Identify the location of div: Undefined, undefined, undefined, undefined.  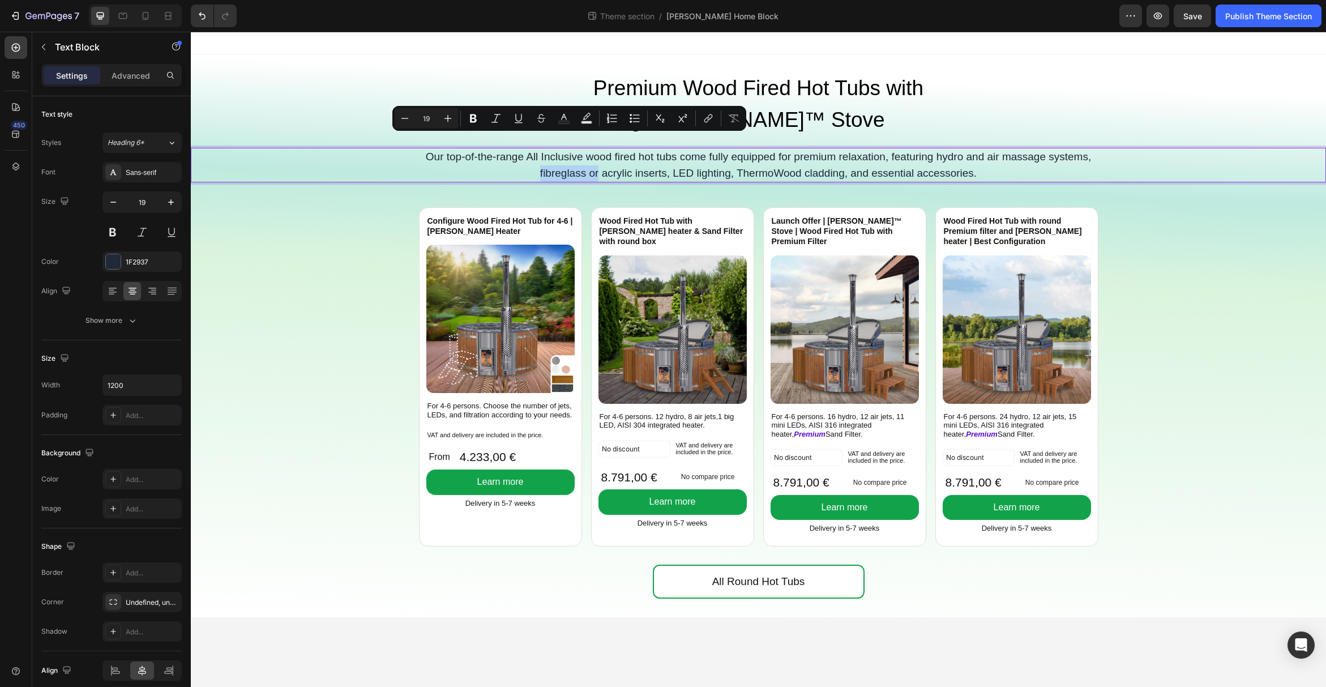
(152, 602).